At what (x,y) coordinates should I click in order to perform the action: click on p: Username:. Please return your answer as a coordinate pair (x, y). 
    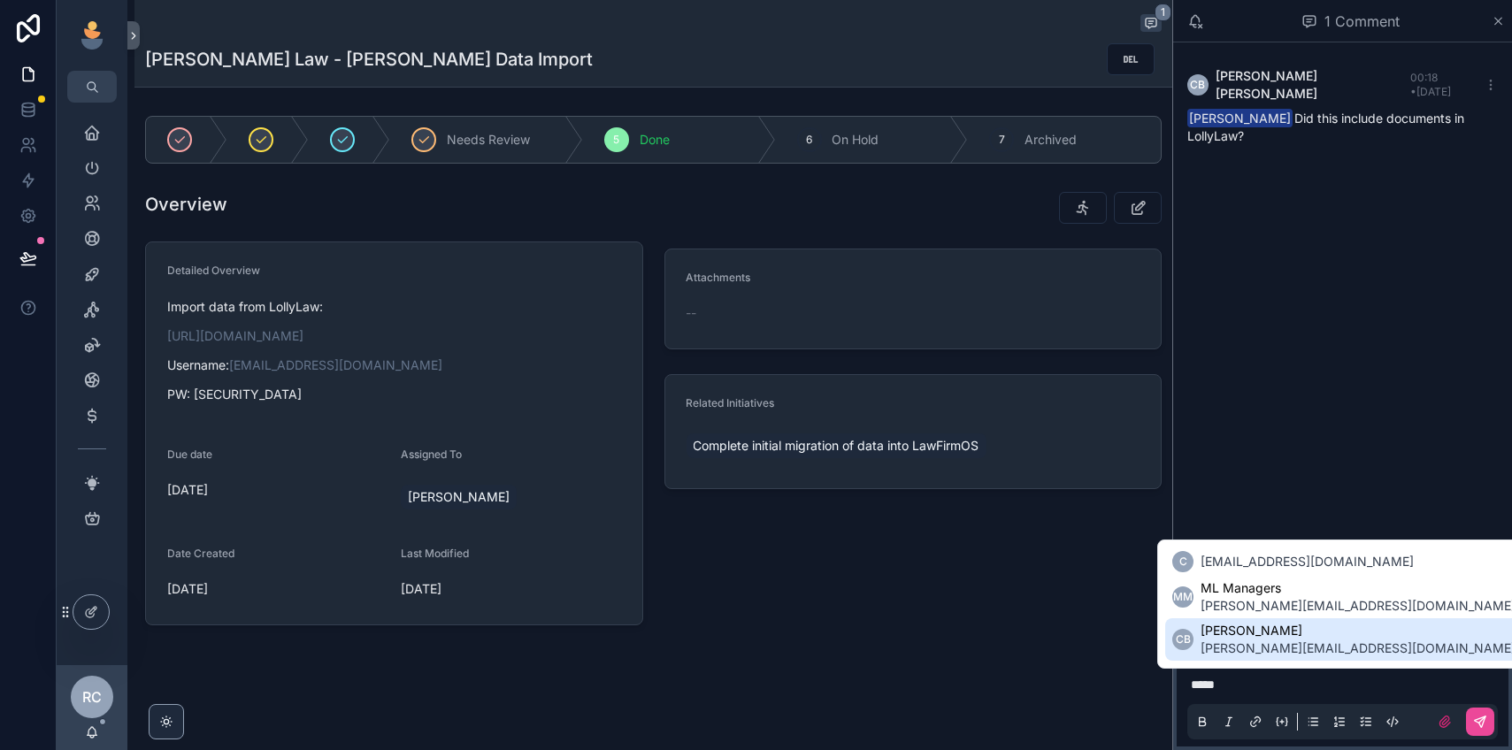
    Looking at the image, I should click on (394, 364).